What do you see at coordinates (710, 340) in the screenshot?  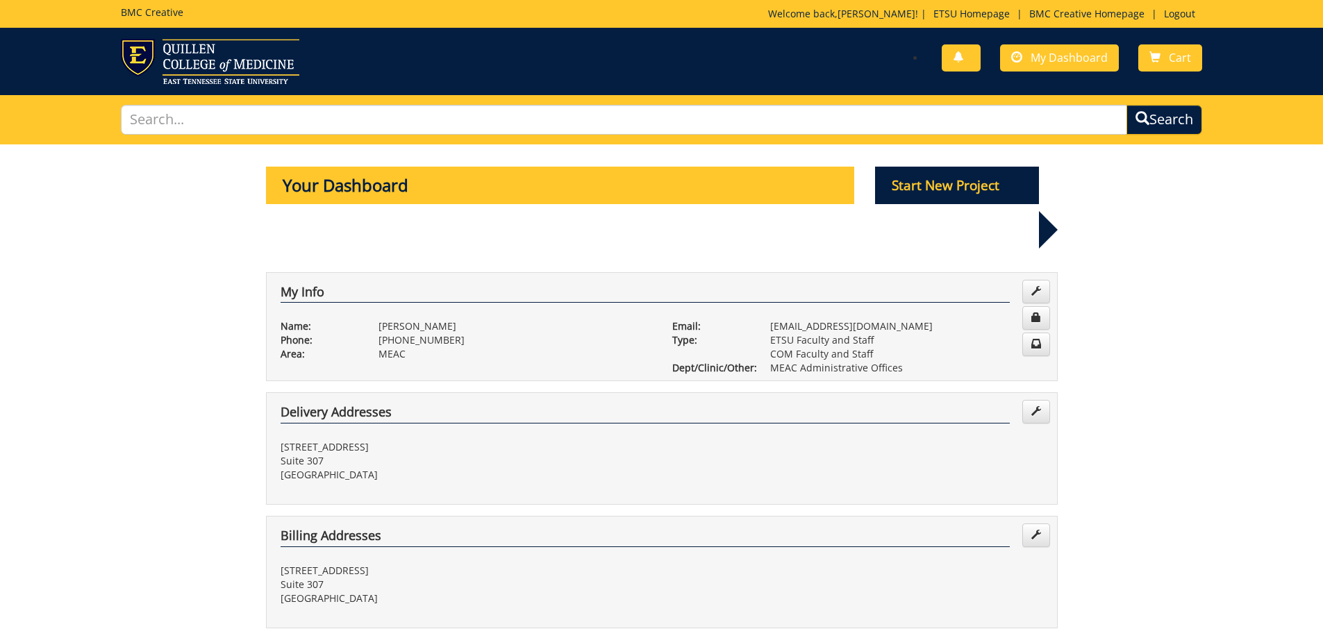 I see `p: Type:` at bounding box center [710, 340].